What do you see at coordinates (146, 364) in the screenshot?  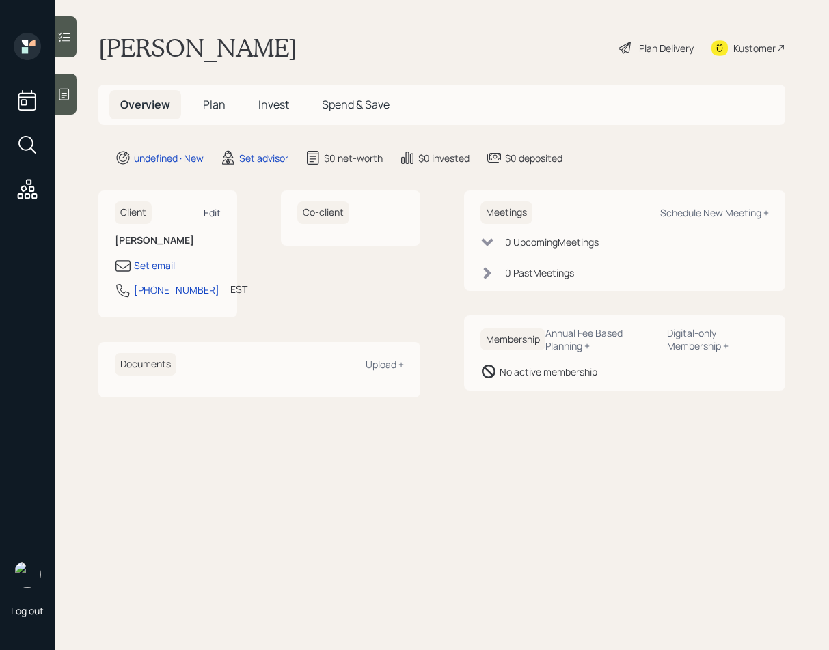 I see `h6: Documents` at bounding box center [146, 364].